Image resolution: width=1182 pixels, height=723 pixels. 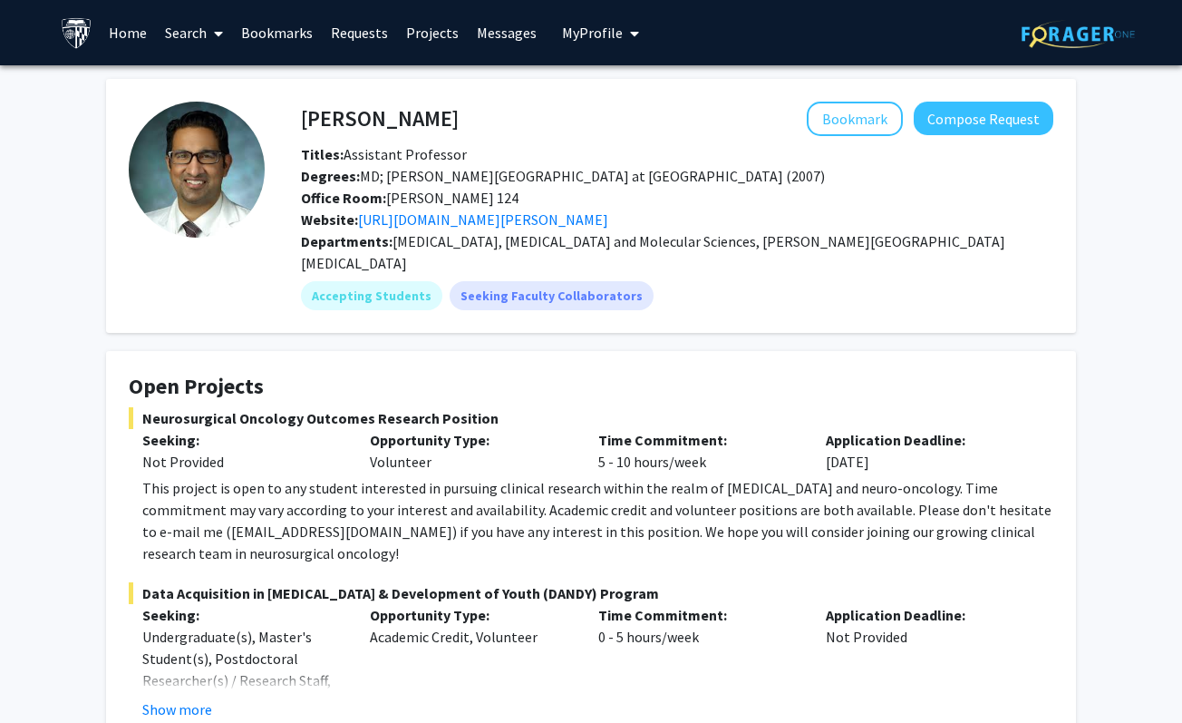 What do you see at coordinates (1078, 34) in the screenshot?
I see `img: ForagerOne Logo` at bounding box center [1078, 34].